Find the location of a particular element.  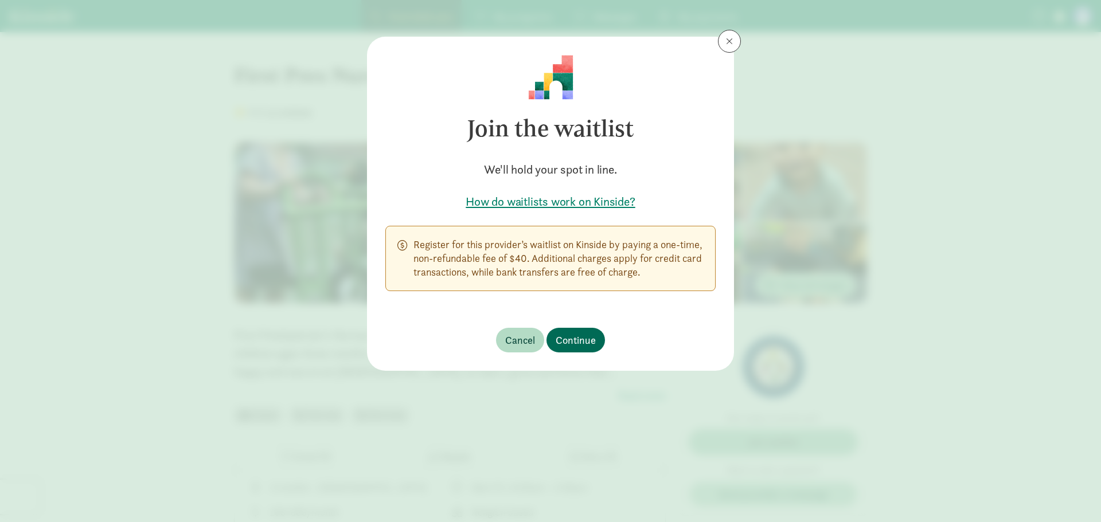

button: Cancel is located at coordinates (520, 340).